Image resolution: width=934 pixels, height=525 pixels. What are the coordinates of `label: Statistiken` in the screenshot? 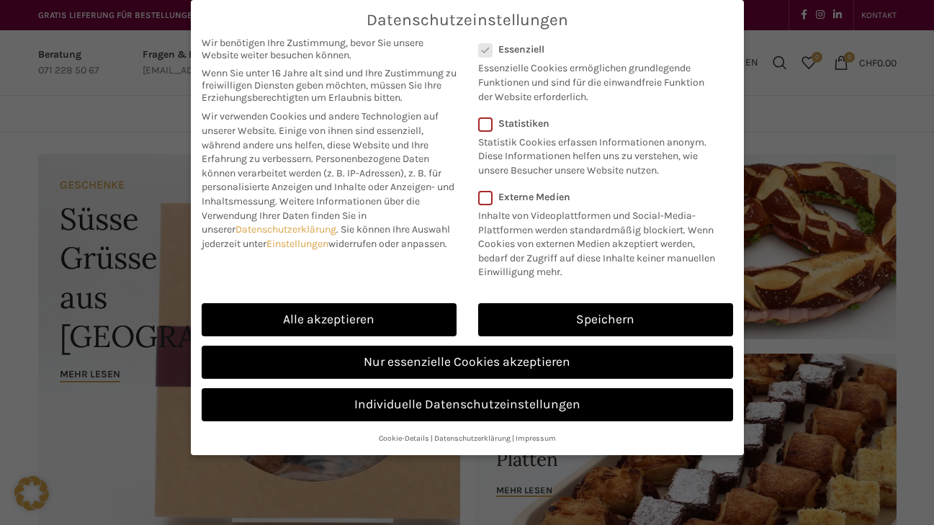 It's located at (596, 123).